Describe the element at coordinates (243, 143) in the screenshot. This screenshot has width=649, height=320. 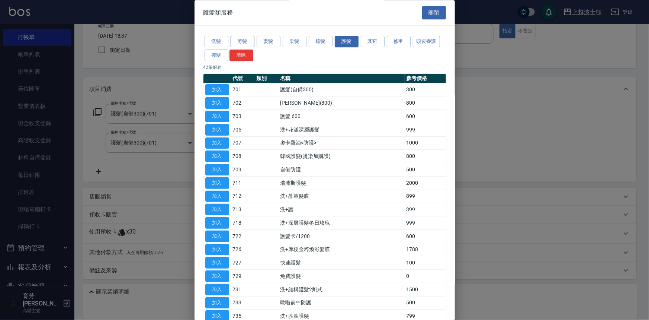
I see `td: 707` at that location.